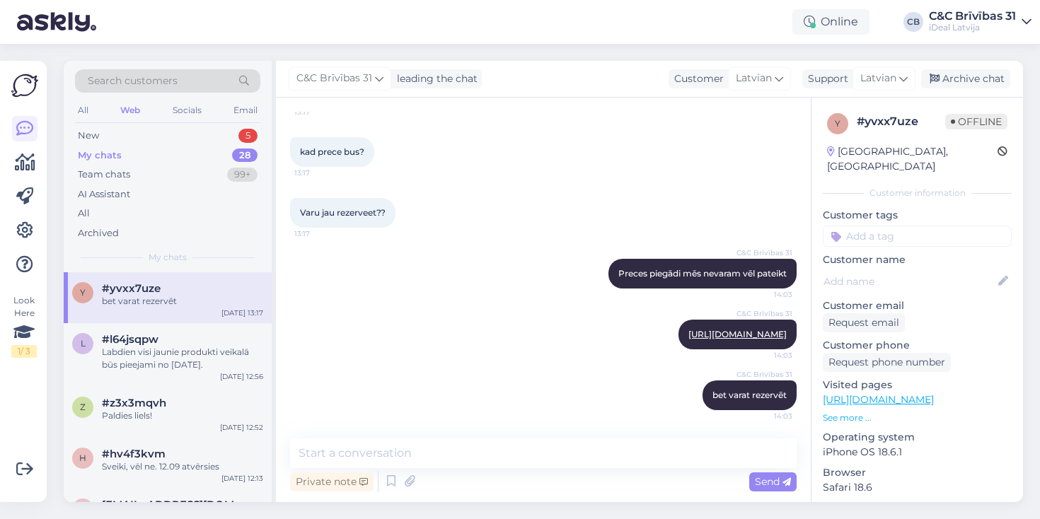 This screenshot has height=519, width=1040. Describe the element at coordinates (886, 362) in the screenshot. I see `div: Request phone number` at that location.